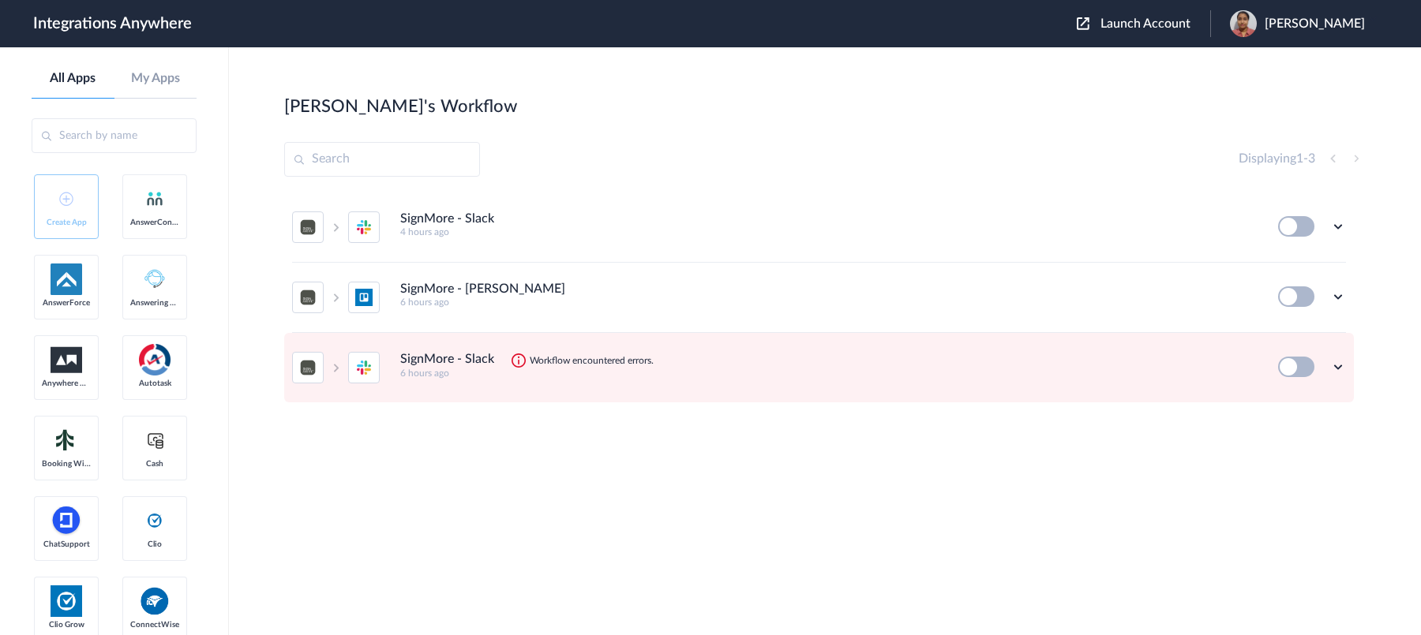  What do you see at coordinates (1145, 24) in the screenshot?
I see `span: Launch Account` at bounding box center [1145, 24].